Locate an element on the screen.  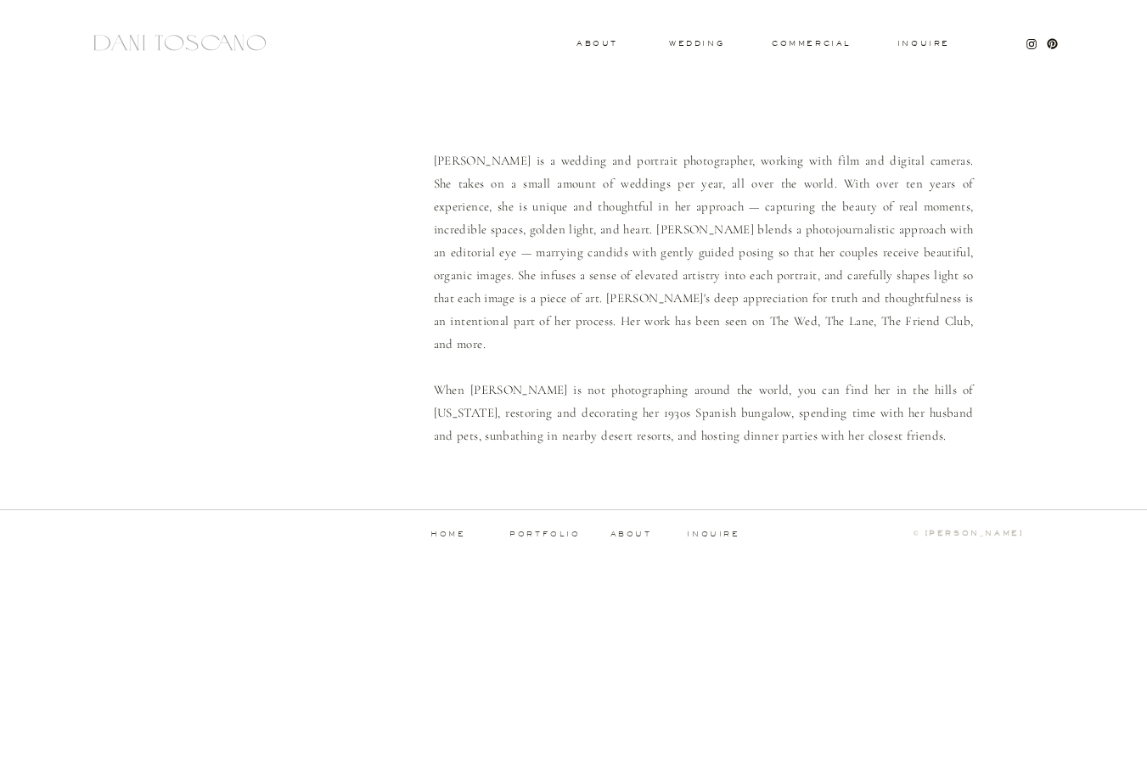
a: portfolio is located at coordinates (545, 534).